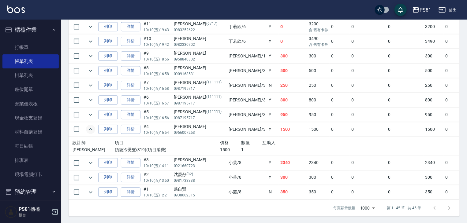  Describe the element at coordinates (247, 41) in the screenshot. I see `td: 丁若欣 /6` at that location.